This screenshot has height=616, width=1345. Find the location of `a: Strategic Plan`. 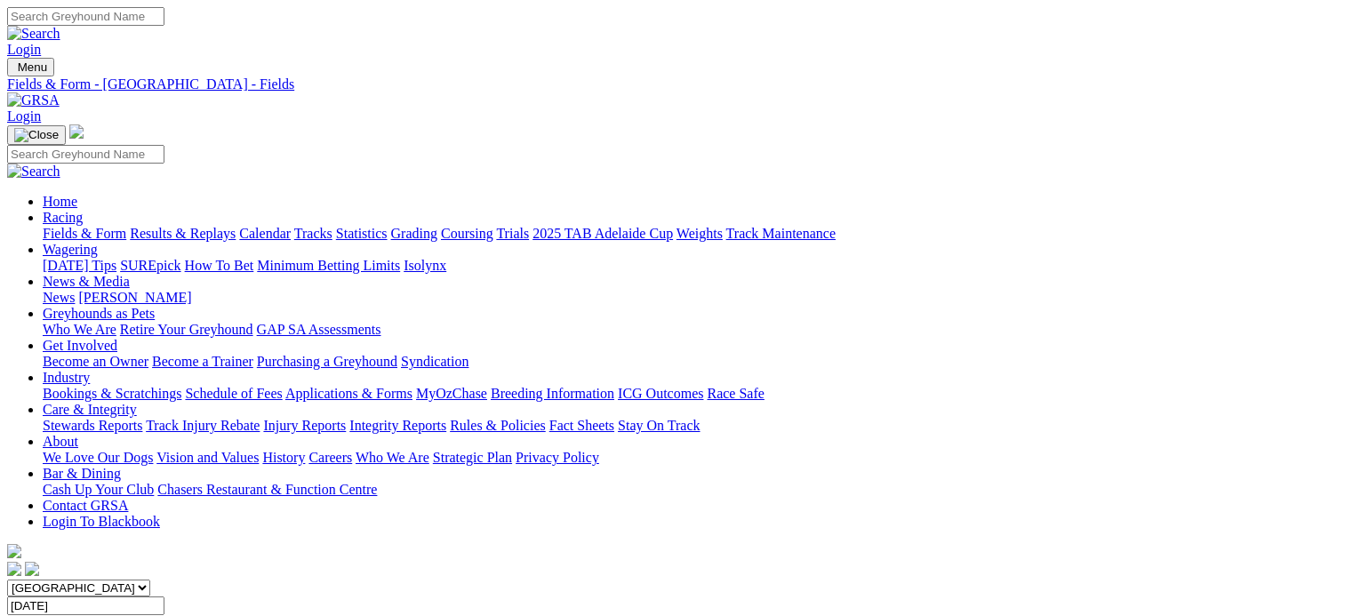

a: Strategic Plan is located at coordinates (472, 457).